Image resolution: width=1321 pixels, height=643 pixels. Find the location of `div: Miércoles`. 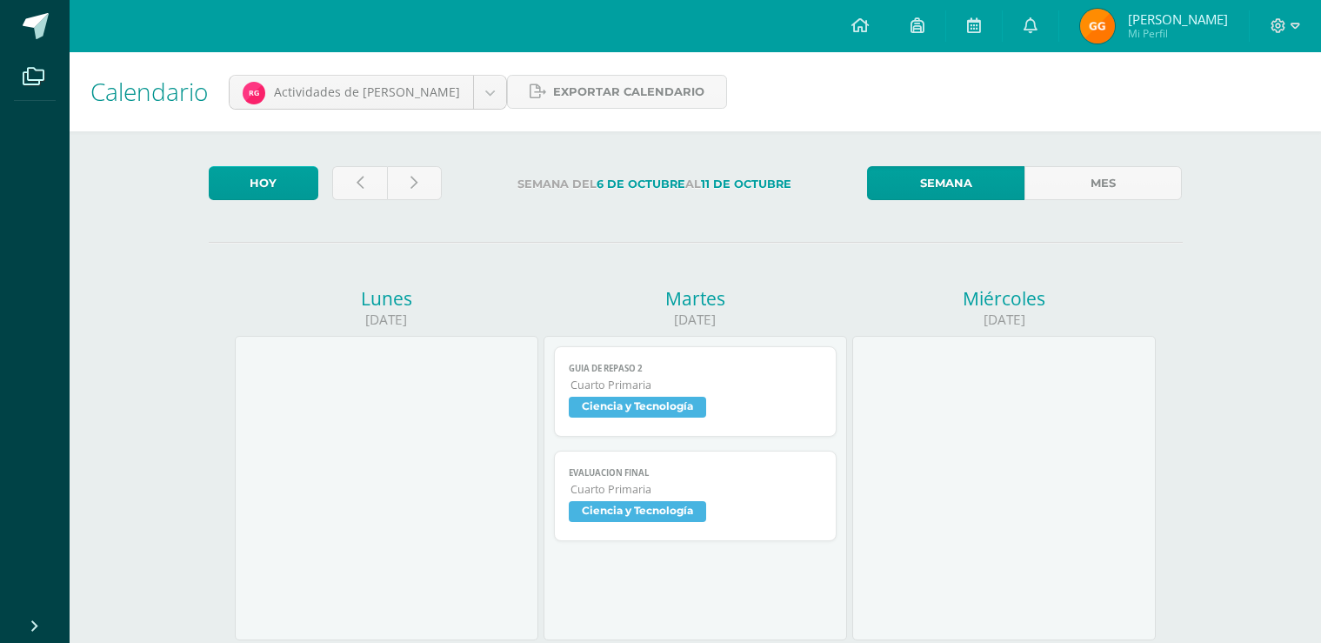

div: Miércoles is located at coordinates (1004, 298).